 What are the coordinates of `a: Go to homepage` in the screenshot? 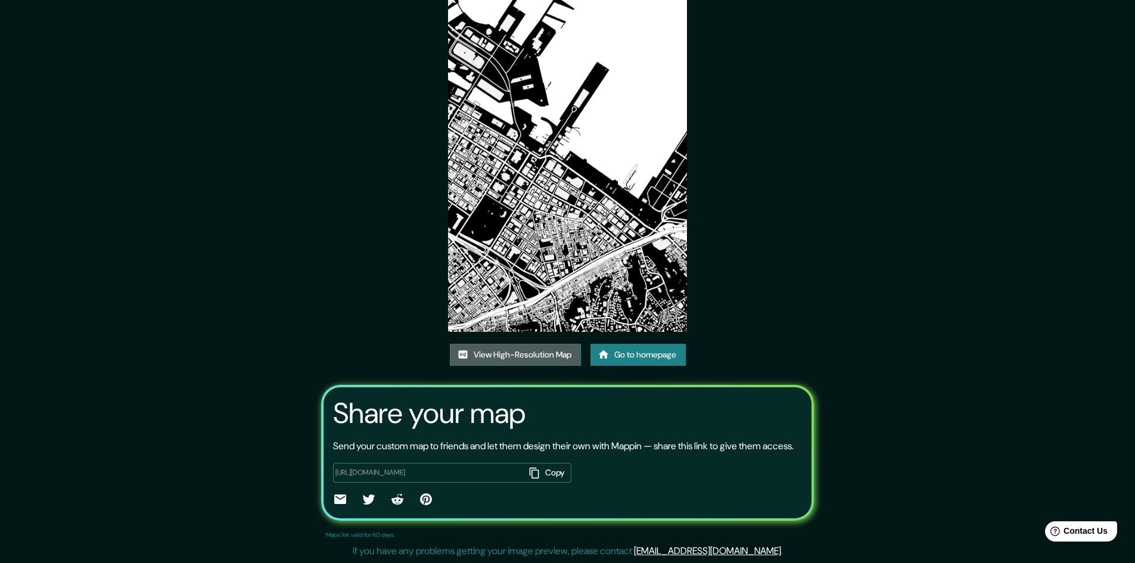 It's located at (638, 355).